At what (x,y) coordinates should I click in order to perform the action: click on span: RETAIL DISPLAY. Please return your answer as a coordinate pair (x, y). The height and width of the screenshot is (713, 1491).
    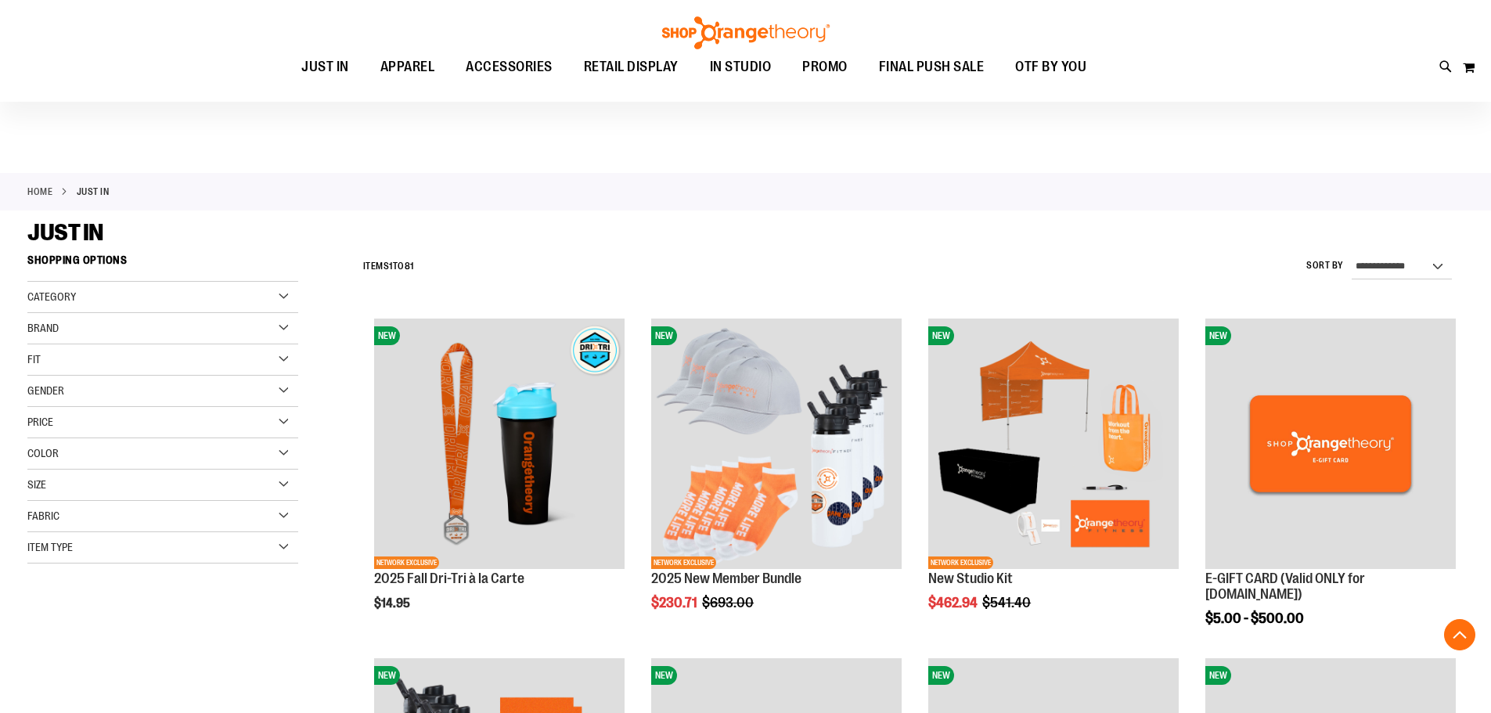
    Looking at the image, I should click on (631, 67).